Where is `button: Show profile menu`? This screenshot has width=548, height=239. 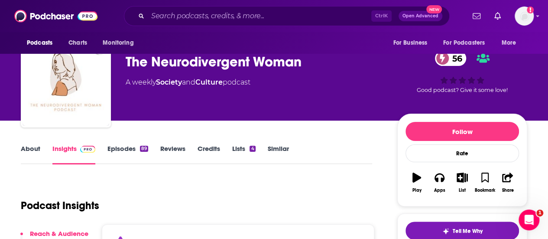
button: Show profile menu is located at coordinates (524, 16).